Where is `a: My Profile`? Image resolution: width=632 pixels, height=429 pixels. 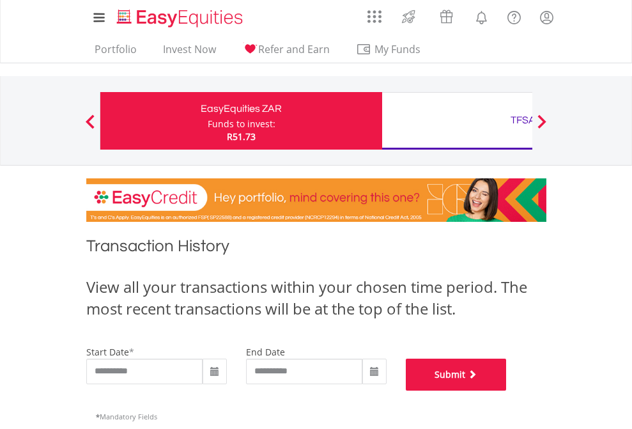 a: My Profile is located at coordinates (546, 17).